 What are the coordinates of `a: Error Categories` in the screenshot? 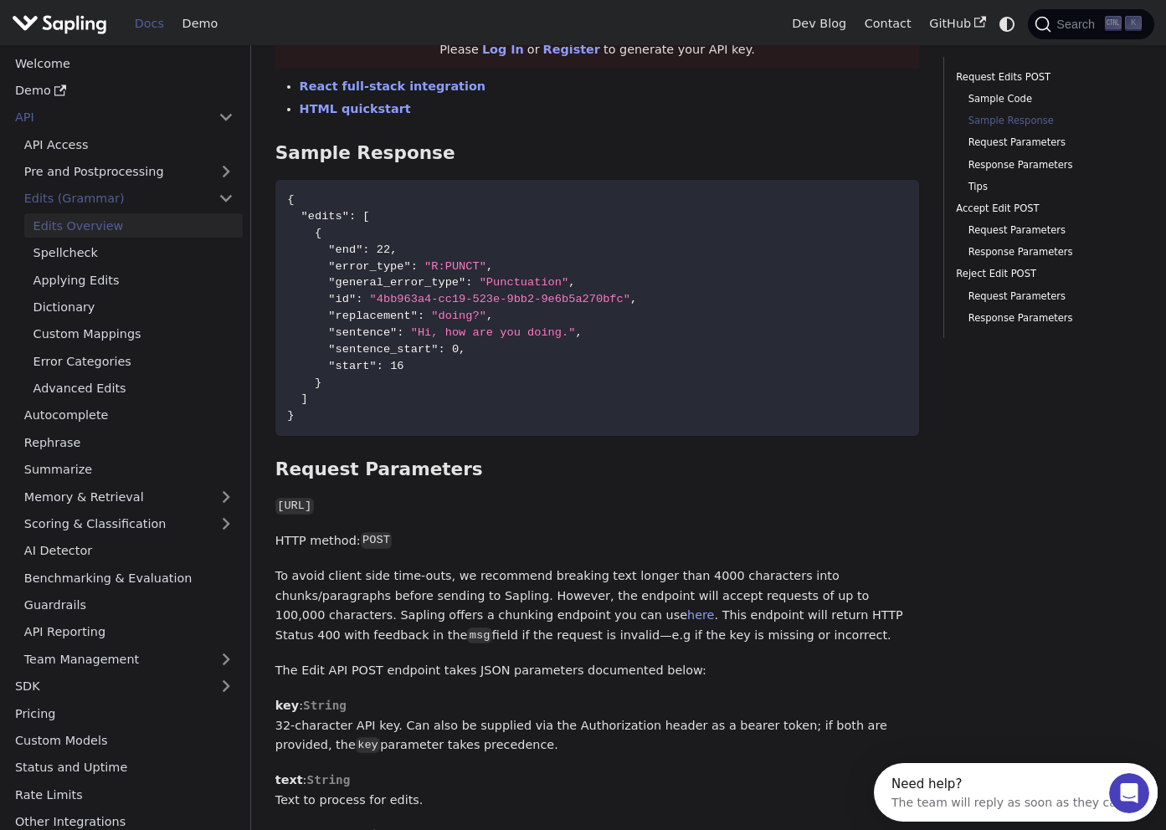 It's located at (133, 361).